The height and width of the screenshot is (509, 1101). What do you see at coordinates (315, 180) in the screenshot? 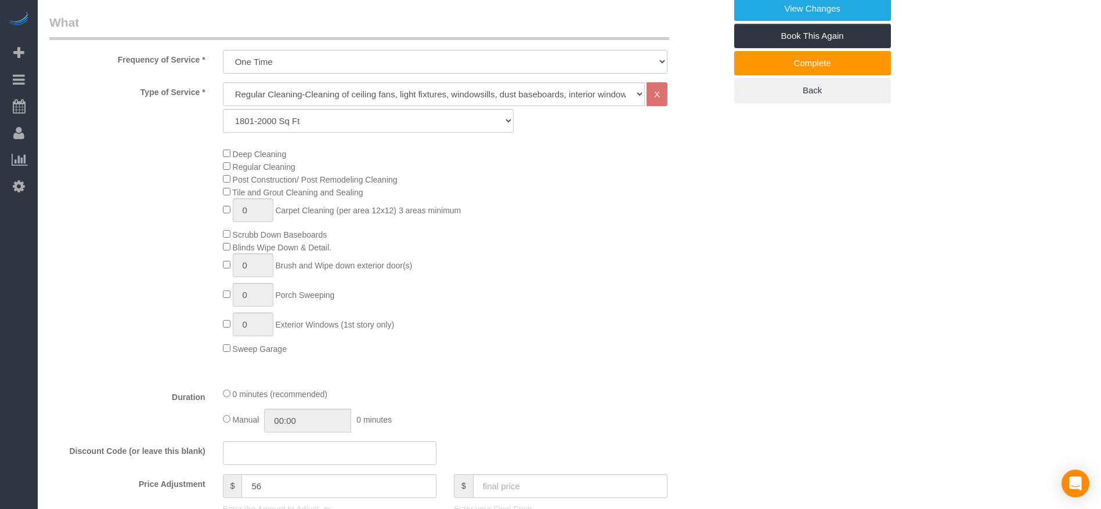
I see `span: Post Construction/ Post Remodeling Cleaning` at bounding box center [315, 180].